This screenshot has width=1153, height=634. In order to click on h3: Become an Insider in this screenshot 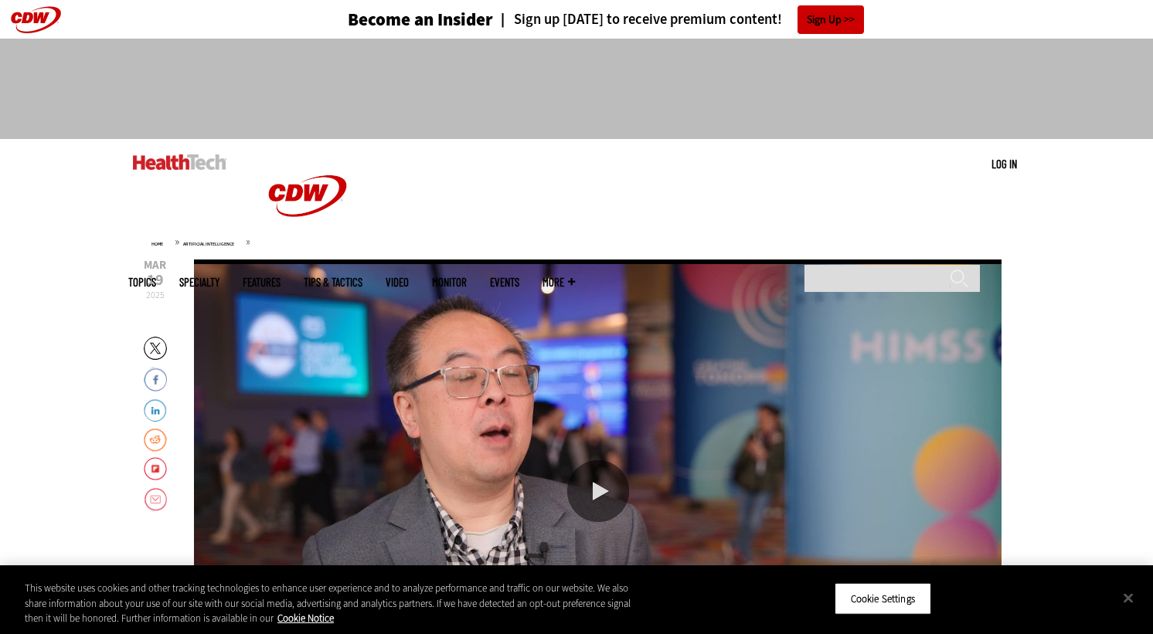, I will do `click(420, 19)`.